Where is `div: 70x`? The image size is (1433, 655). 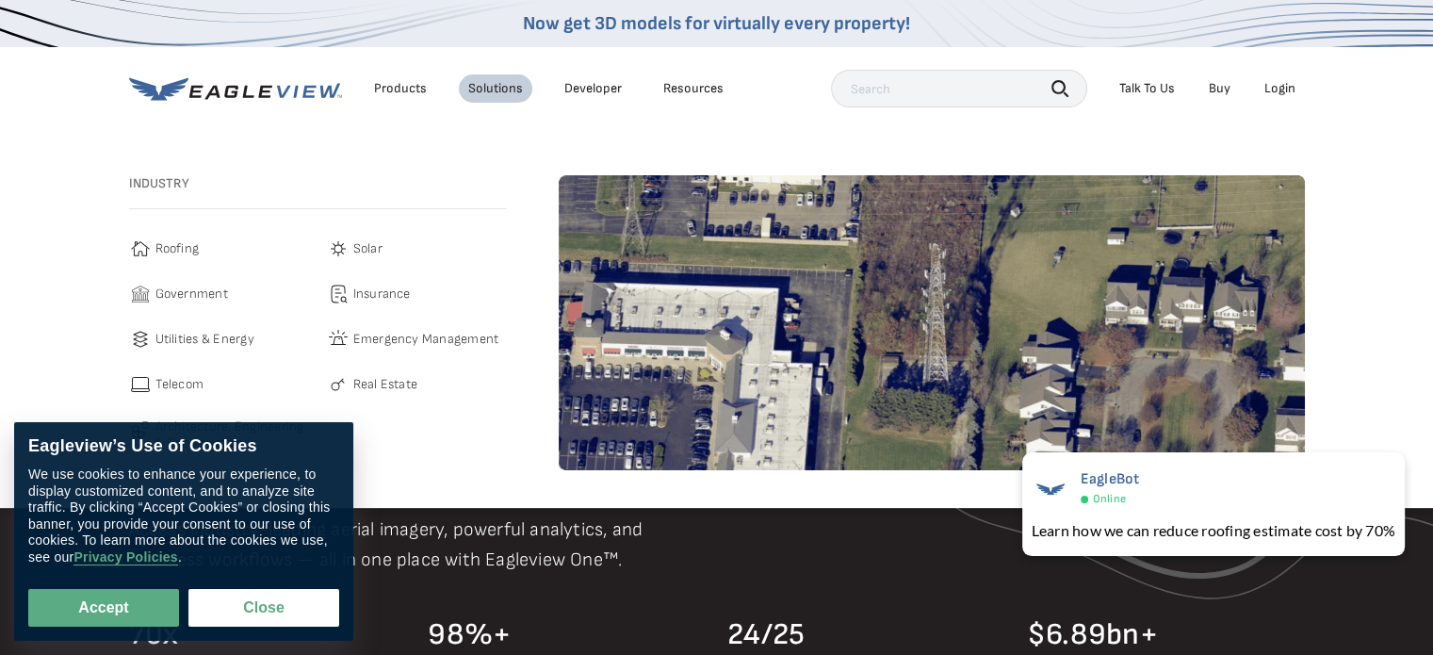
div: 70x is located at coordinates (268, 635).